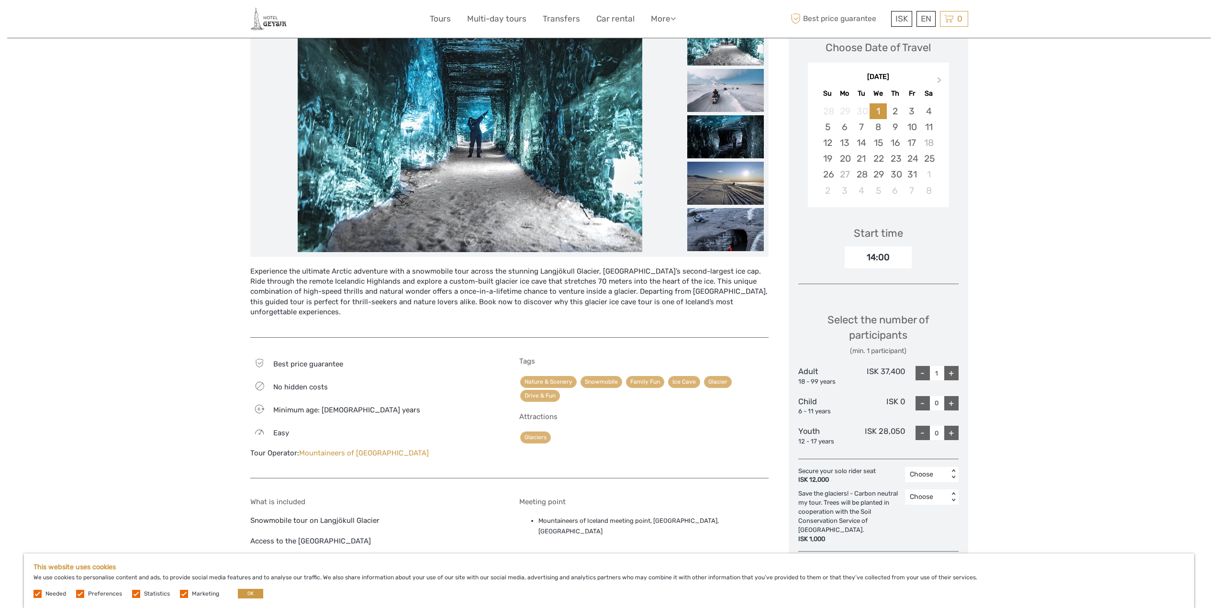  Describe the element at coordinates (725, 183) in the screenshot. I see `img: 53c36bdd2f264cdeab8a072268ee93ae_slider_thumbnail.jpg` at that location.